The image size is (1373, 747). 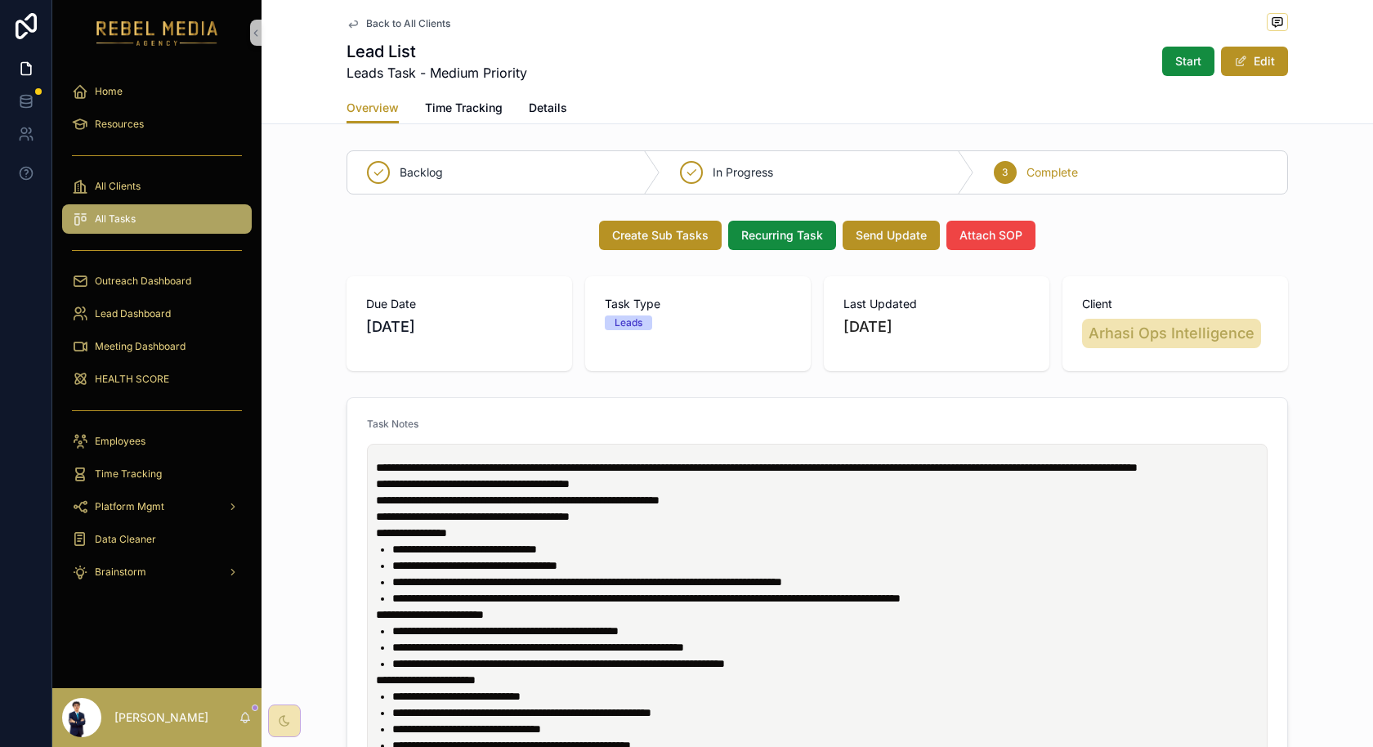 I want to click on span: Resources, so click(x=119, y=124).